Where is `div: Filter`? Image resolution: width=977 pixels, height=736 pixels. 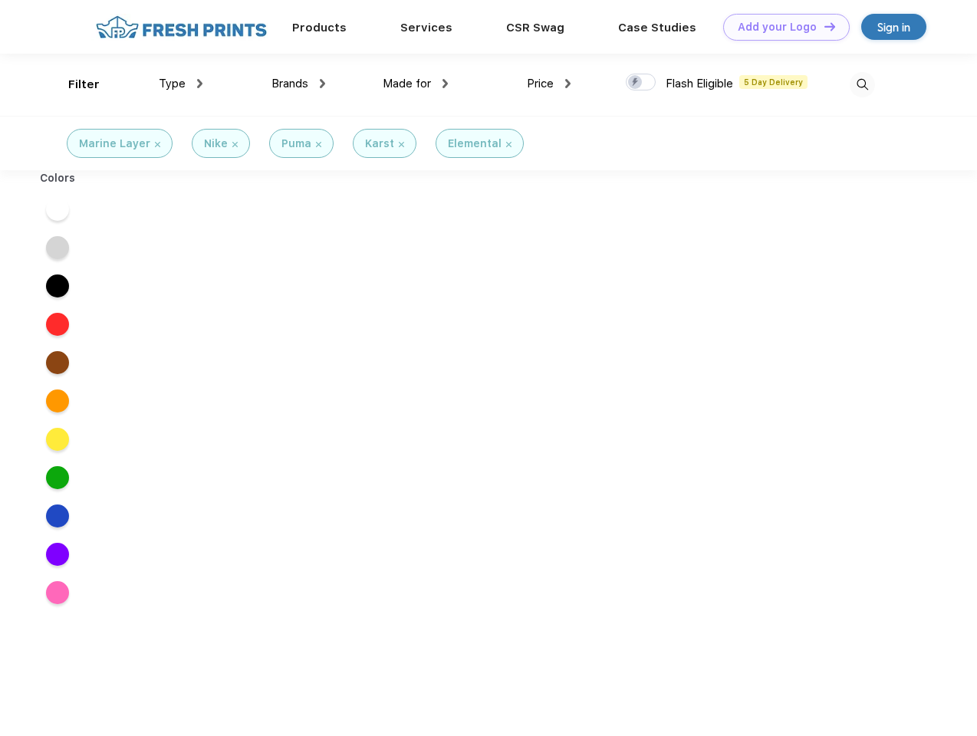
div: Filter is located at coordinates (84, 84).